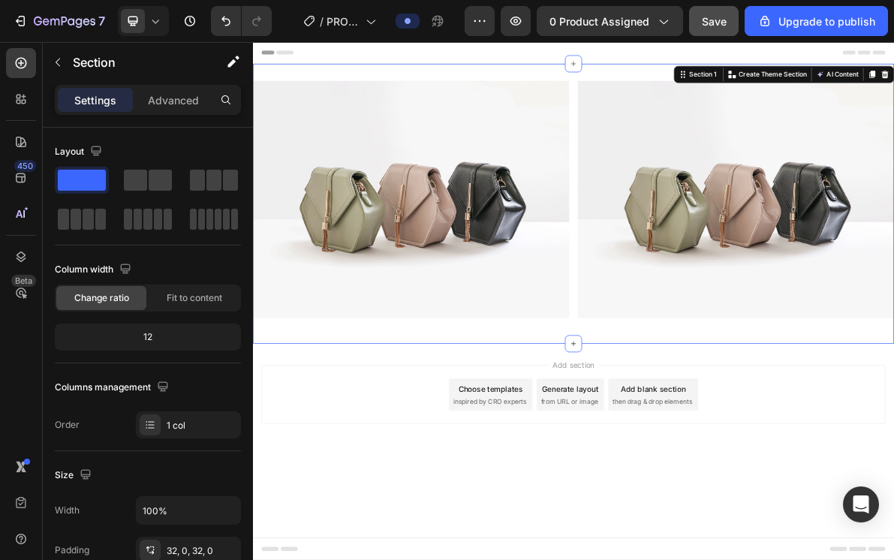 This screenshot has width=894, height=560. Describe the element at coordinates (562, 487) in the screenshot. I see `div: Add blank section` at that location.